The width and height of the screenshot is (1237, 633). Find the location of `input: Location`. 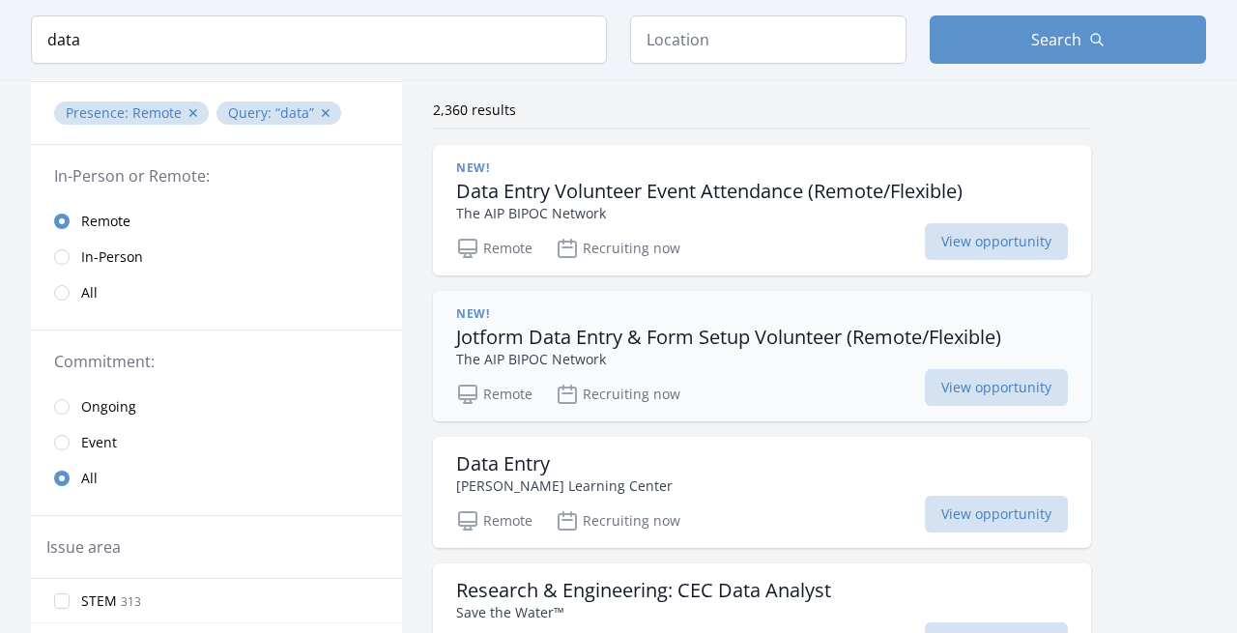

input: Location is located at coordinates (768, 40).